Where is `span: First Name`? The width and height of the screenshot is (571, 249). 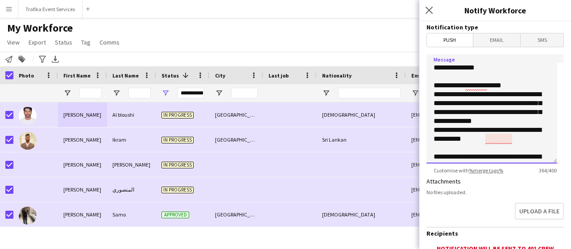 span: First Name is located at coordinates (77, 75).